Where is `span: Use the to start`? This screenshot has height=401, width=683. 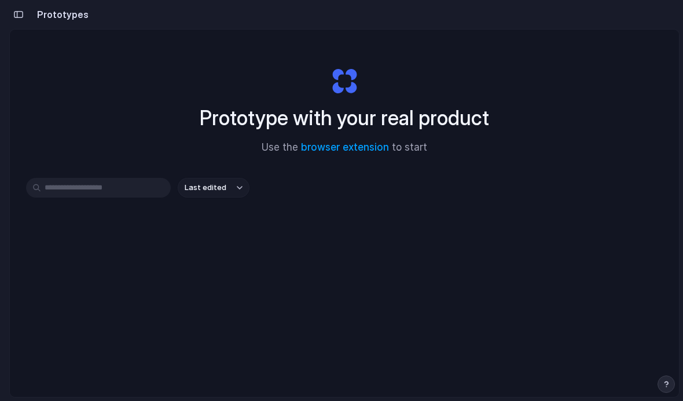 span: Use the to start is located at coordinates (344, 148).